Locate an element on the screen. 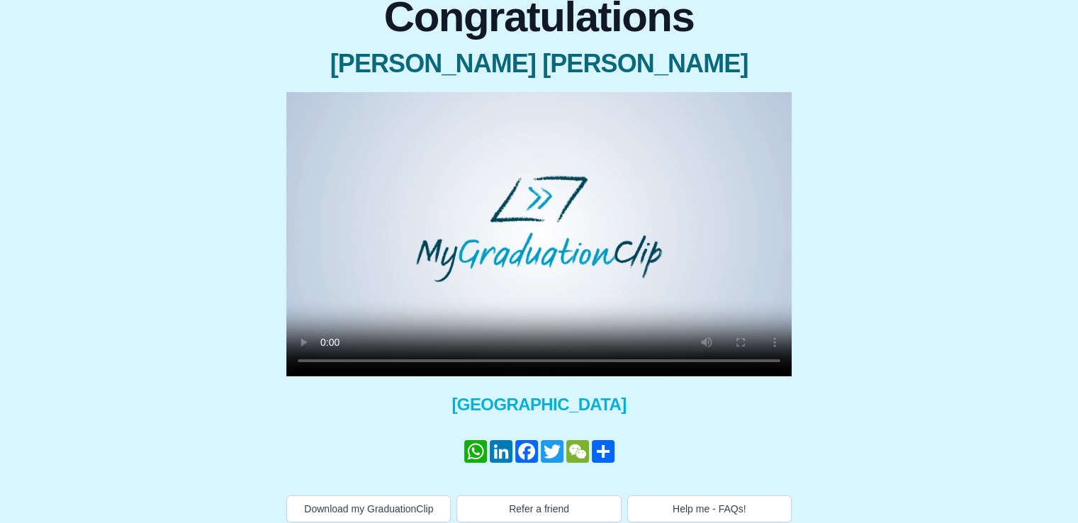  button: Download my GraduationClip is located at coordinates (369, 509).